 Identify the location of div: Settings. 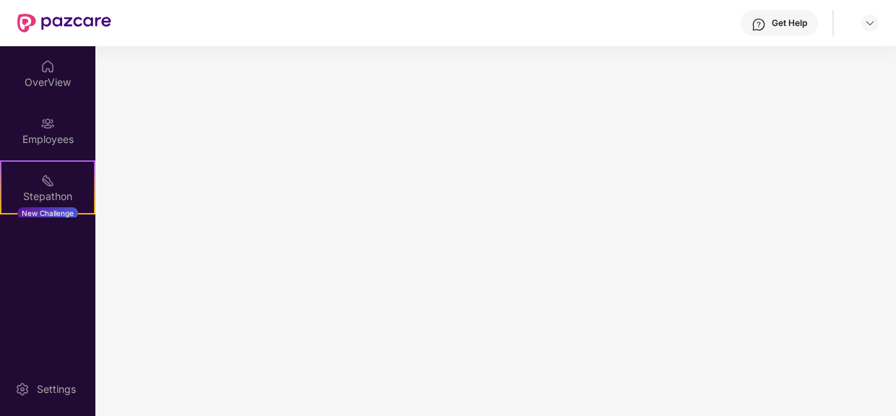
(56, 389).